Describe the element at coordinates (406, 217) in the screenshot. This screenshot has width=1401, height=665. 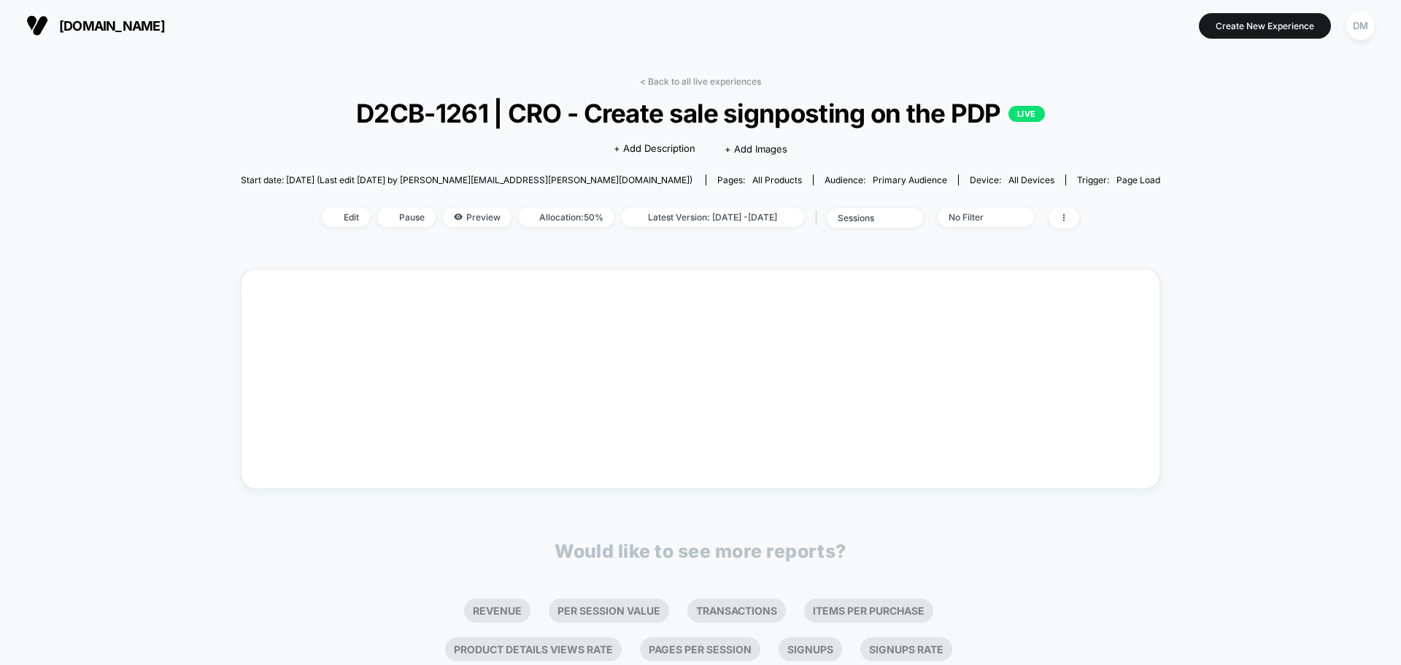
I see `span: Pause` at that location.